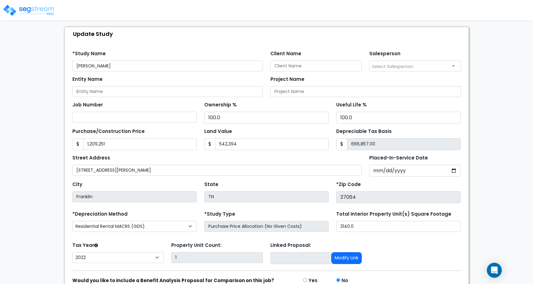  What do you see at coordinates (287, 79) in the screenshot?
I see `label: Project Name` at bounding box center [287, 79].